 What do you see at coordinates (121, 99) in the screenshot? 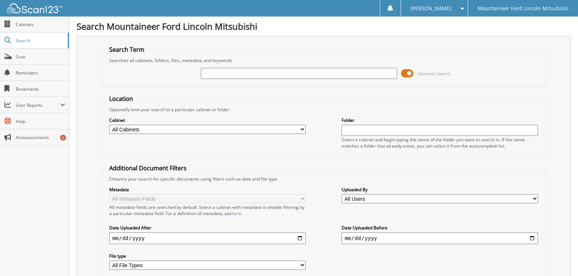
I see `legend: Location` at bounding box center [121, 99].